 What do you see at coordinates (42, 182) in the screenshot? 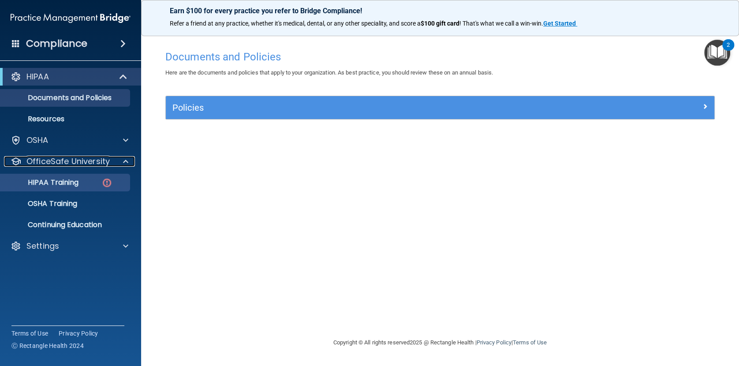
I see `p: HIPAA Training` at bounding box center [42, 182].